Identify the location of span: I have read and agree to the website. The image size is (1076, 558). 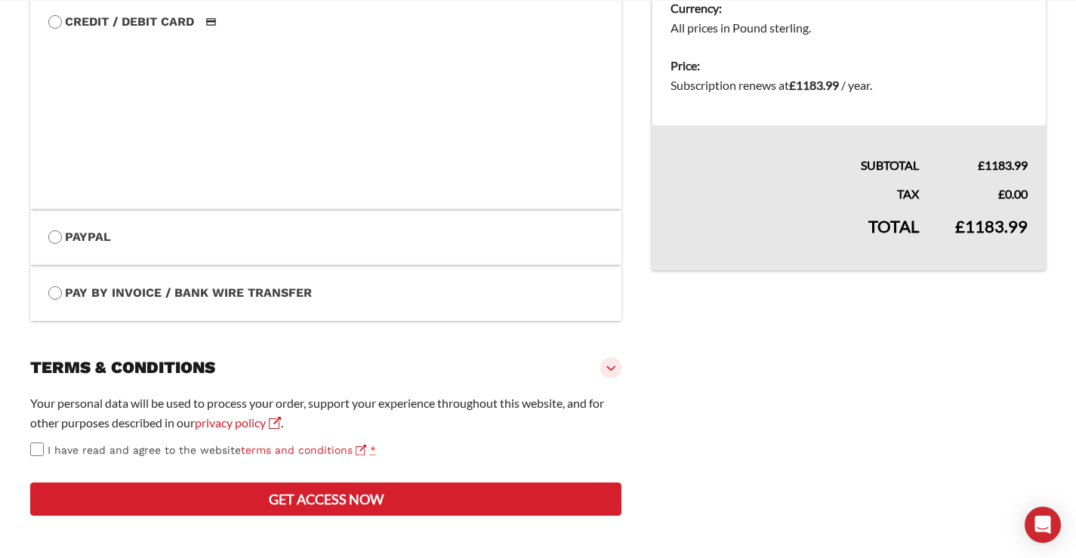
(207, 450).